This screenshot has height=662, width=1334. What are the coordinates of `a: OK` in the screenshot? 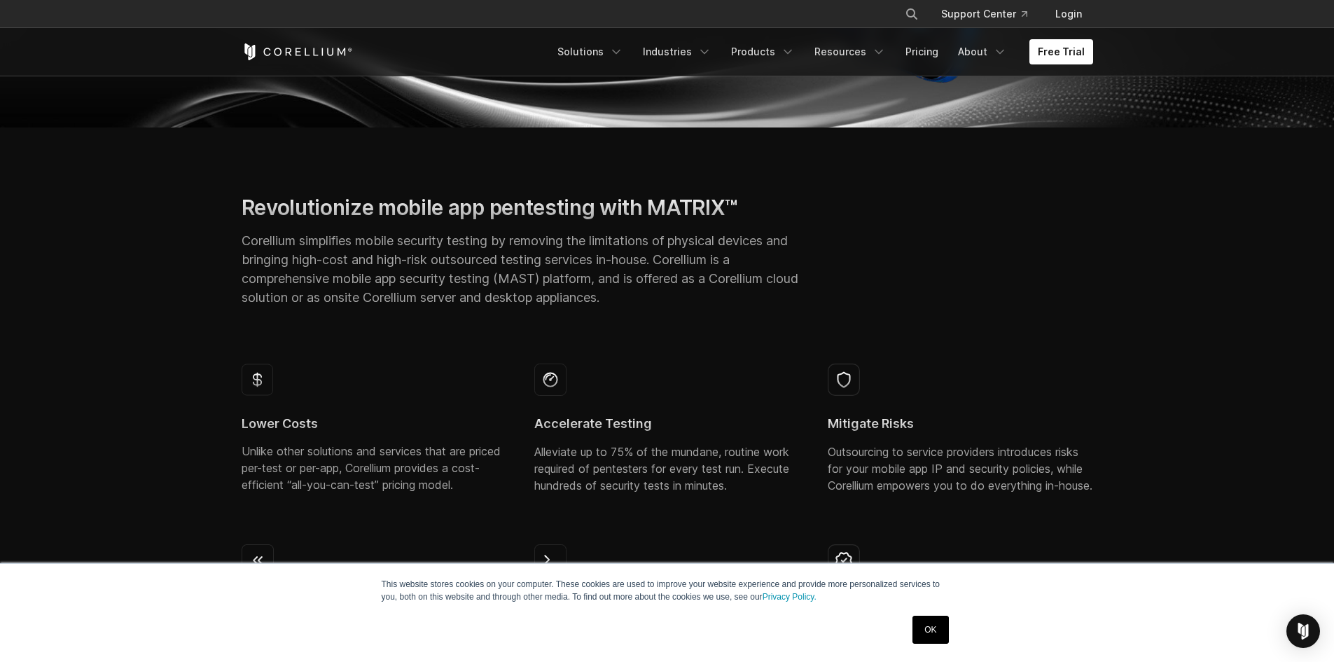 It's located at (930, 629).